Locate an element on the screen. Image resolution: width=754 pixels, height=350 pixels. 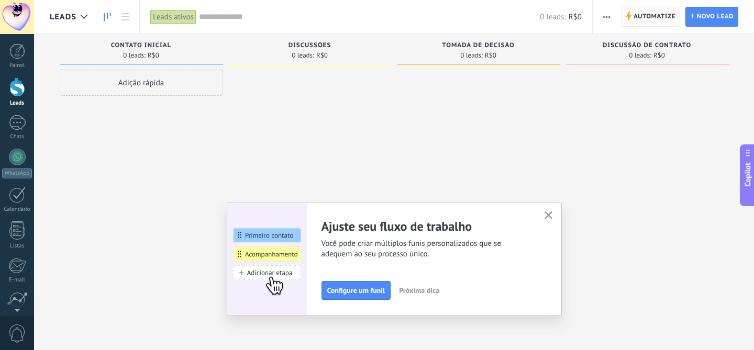
div: Contato inicial is located at coordinates (141, 46).